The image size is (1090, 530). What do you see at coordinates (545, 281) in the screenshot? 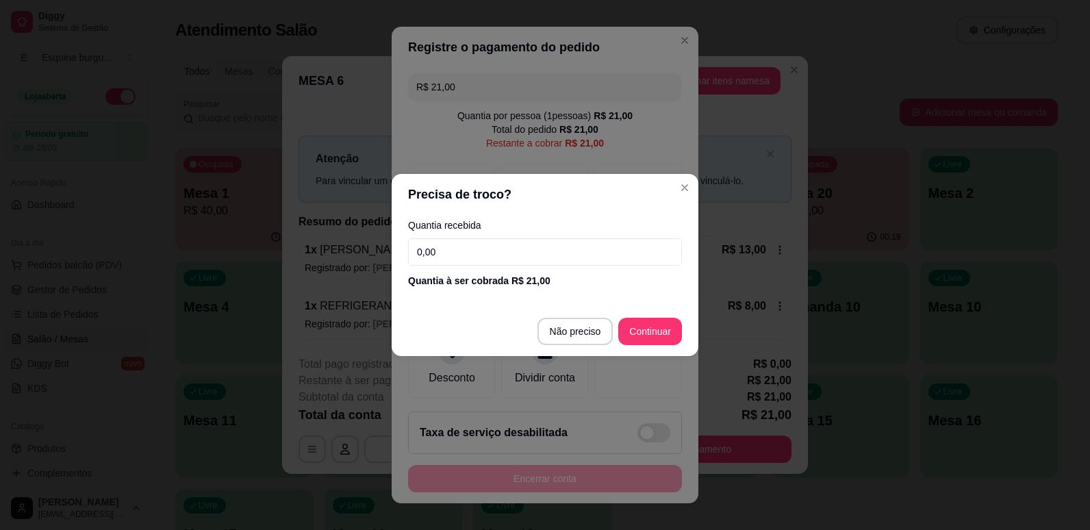
I see `div: Quantia à ser cobrada R$ 21,00` at bounding box center [545, 281].